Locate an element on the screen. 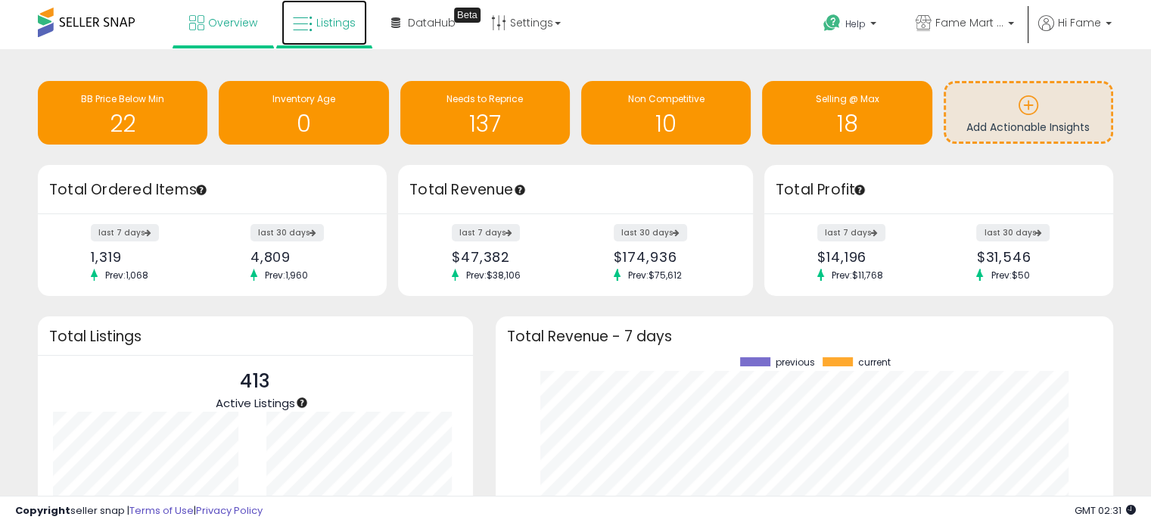 The image size is (1151, 526). a: Terms of Use is located at coordinates (161, 510).